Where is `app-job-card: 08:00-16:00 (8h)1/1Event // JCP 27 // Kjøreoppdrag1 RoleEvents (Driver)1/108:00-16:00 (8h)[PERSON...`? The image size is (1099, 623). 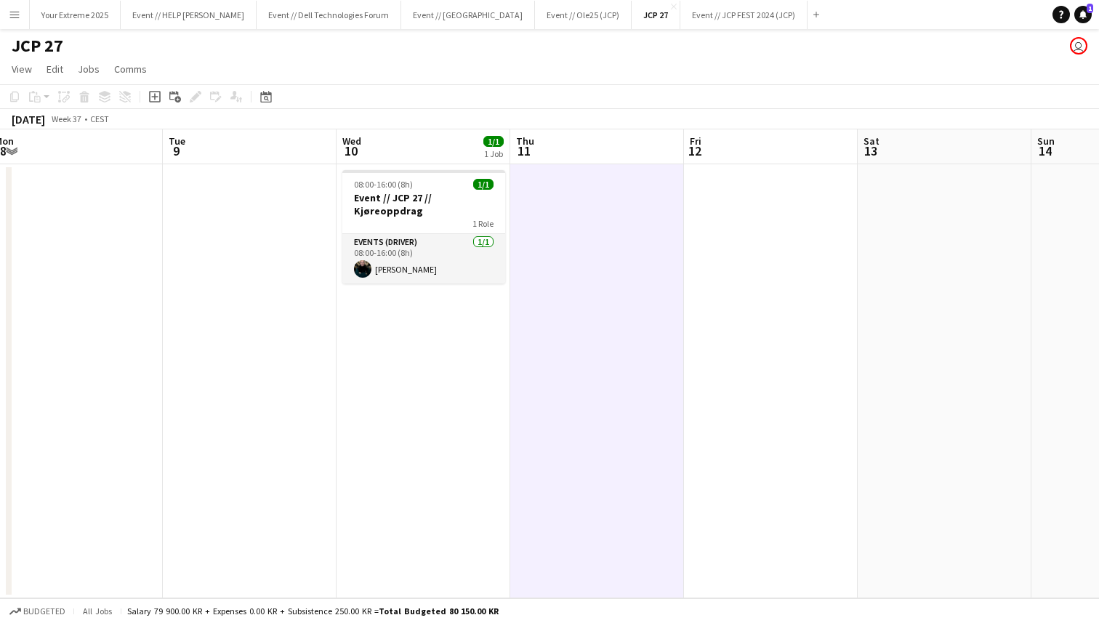
app-job-card: 08:00-16:00 (8h)1/1Event // JCP 27 // Kjøreoppdrag1 RoleEvents (Driver)1/108:00-16:00 (8h)[PERSON... is located at coordinates (424, 227).